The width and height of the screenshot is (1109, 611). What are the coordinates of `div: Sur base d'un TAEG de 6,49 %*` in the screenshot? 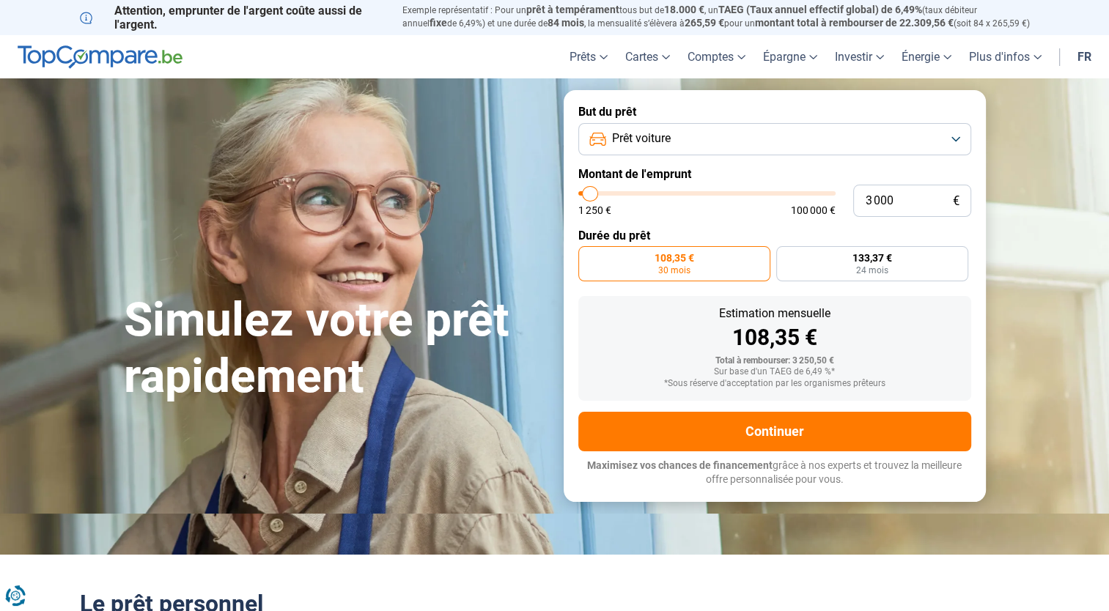 It's located at (774, 372).